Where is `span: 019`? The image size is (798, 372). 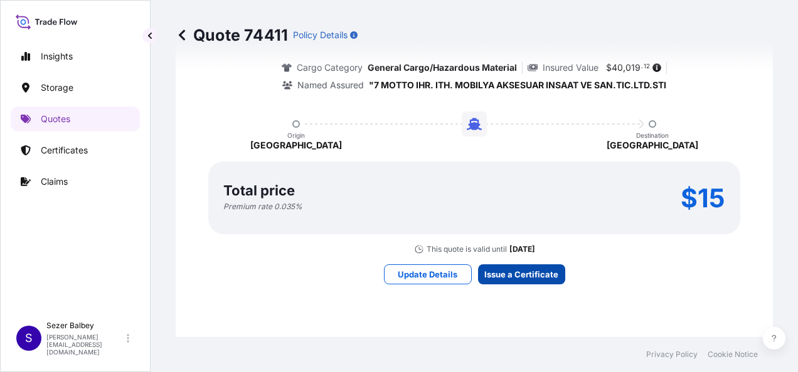
span: 019 is located at coordinates (633, 68).